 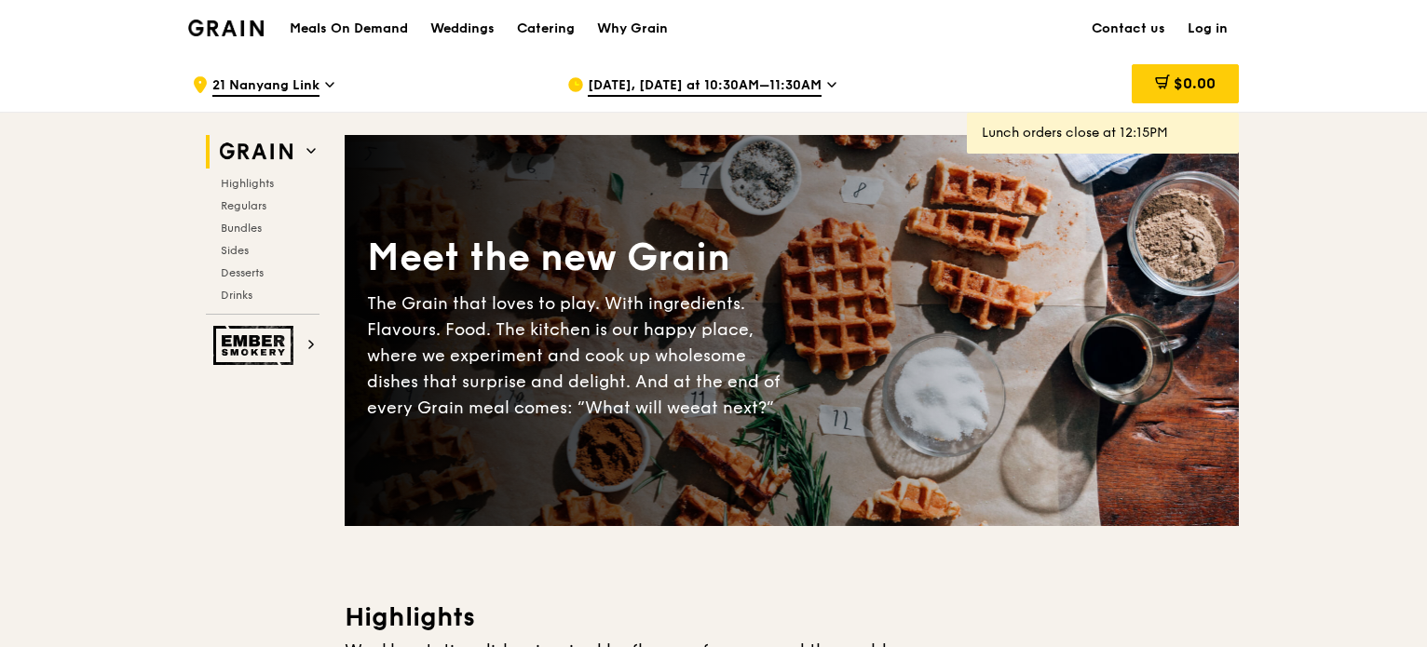 What do you see at coordinates (1194, 83) in the screenshot?
I see `span: $0.00` at bounding box center [1194, 83].